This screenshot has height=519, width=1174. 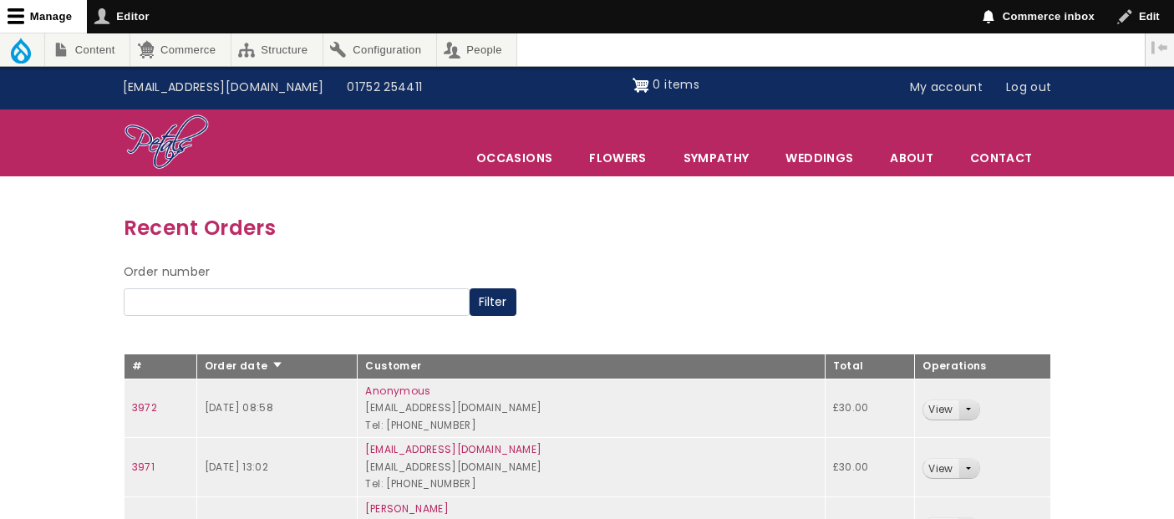 I want to click on a: My account, so click(x=947, y=88).